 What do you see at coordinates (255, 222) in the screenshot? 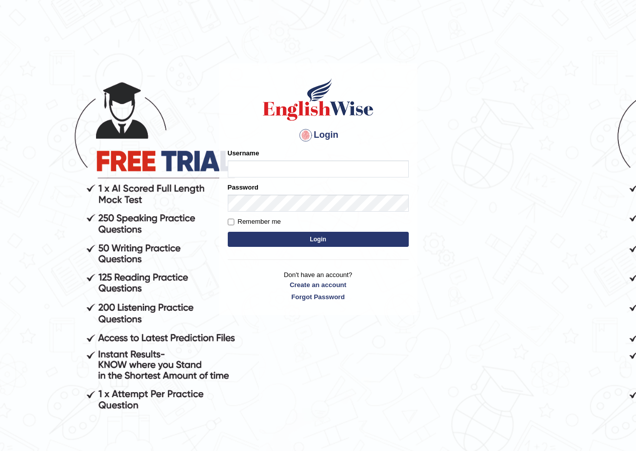
I see `label: Remember me` at bounding box center [255, 222].